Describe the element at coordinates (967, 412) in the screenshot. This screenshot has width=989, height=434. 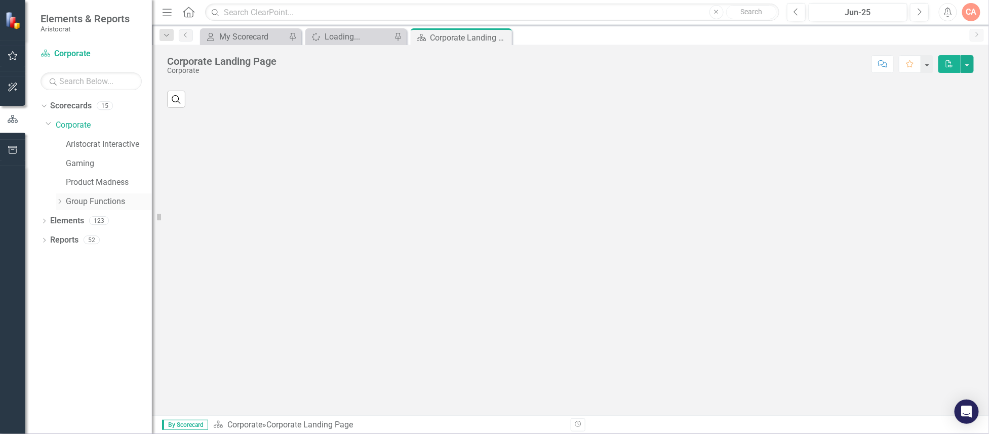
I see `div: Open Intercom Messenger` at that location.